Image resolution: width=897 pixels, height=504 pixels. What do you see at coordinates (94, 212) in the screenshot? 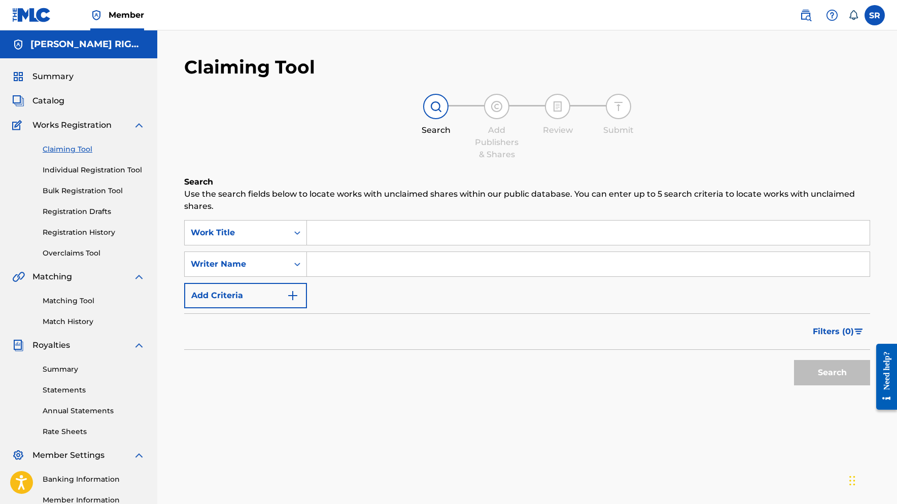
I see `a: Registration Drafts` at bounding box center [94, 212].